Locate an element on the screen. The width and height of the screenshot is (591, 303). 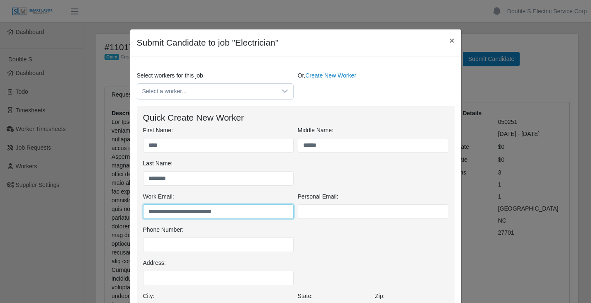
label: Phone Number: is located at coordinates (163, 230).